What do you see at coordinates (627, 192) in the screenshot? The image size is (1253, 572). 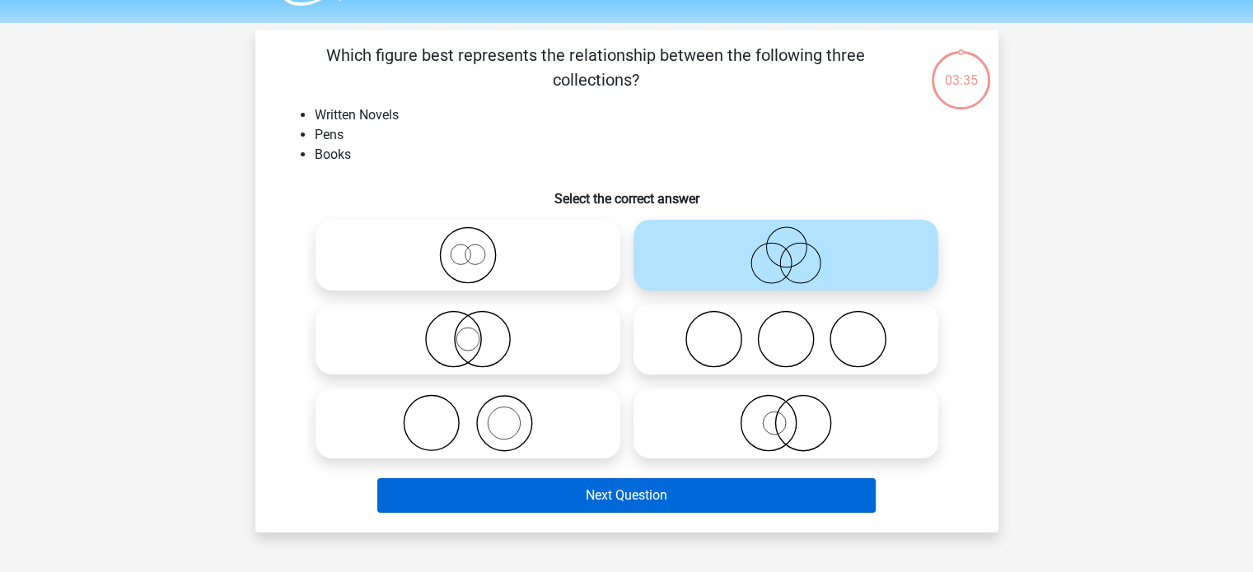 I see `h6: Select the correct answer` at bounding box center [627, 192].